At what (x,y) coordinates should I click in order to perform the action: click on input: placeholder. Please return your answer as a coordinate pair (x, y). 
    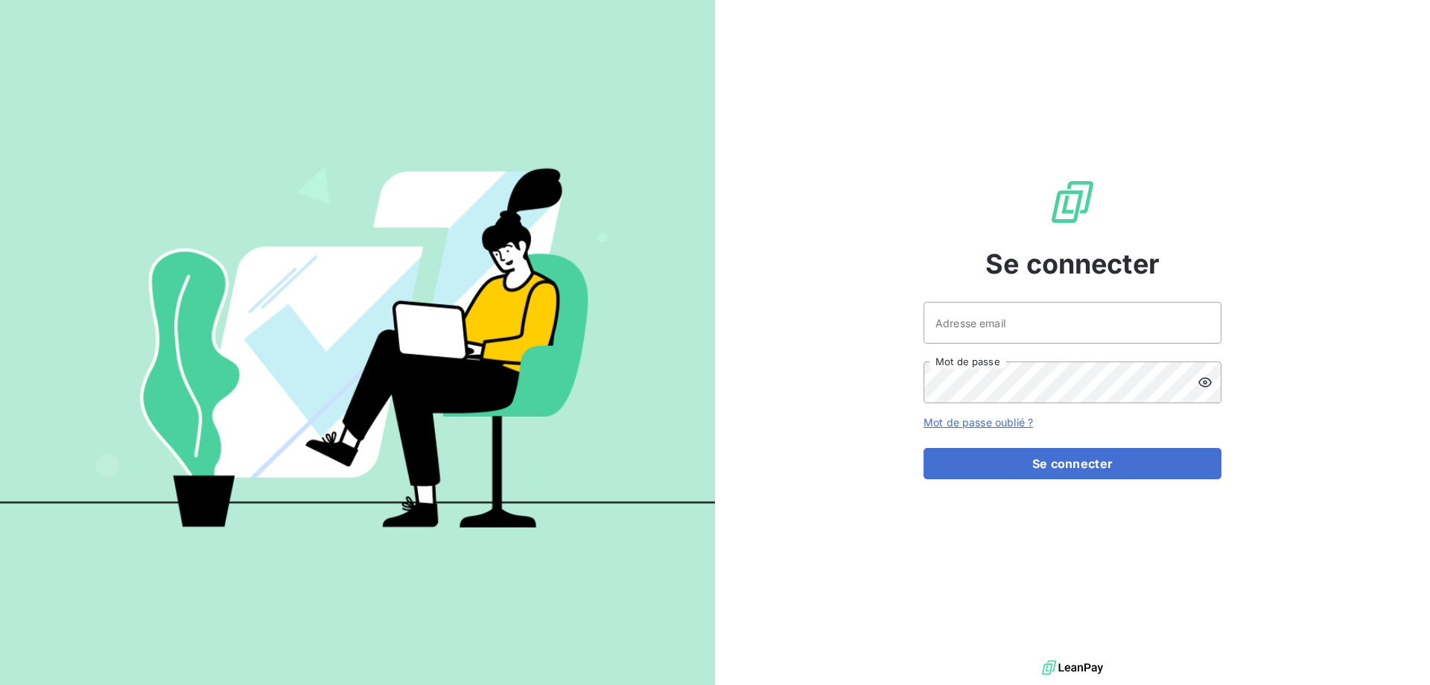
    Looking at the image, I should click on (1073, 323).